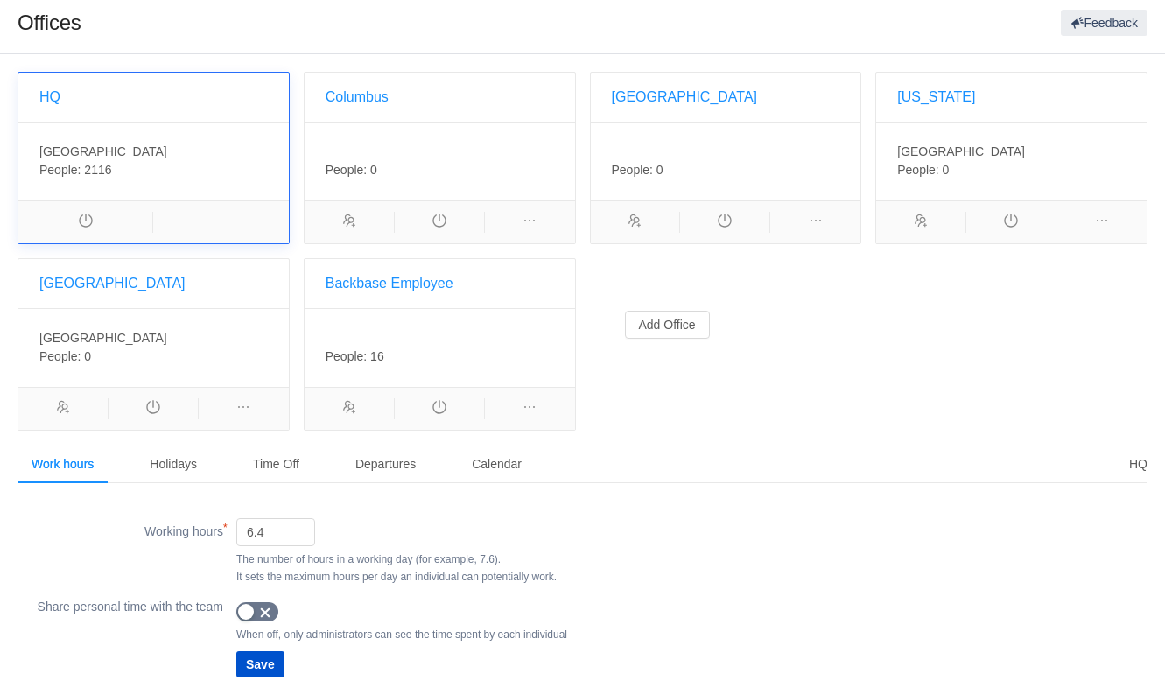 The image size is (1165, 695). What do you see at coordinates (260, 664) in the screenshot?
I see `button: Save` at bounding box center [260, 664].